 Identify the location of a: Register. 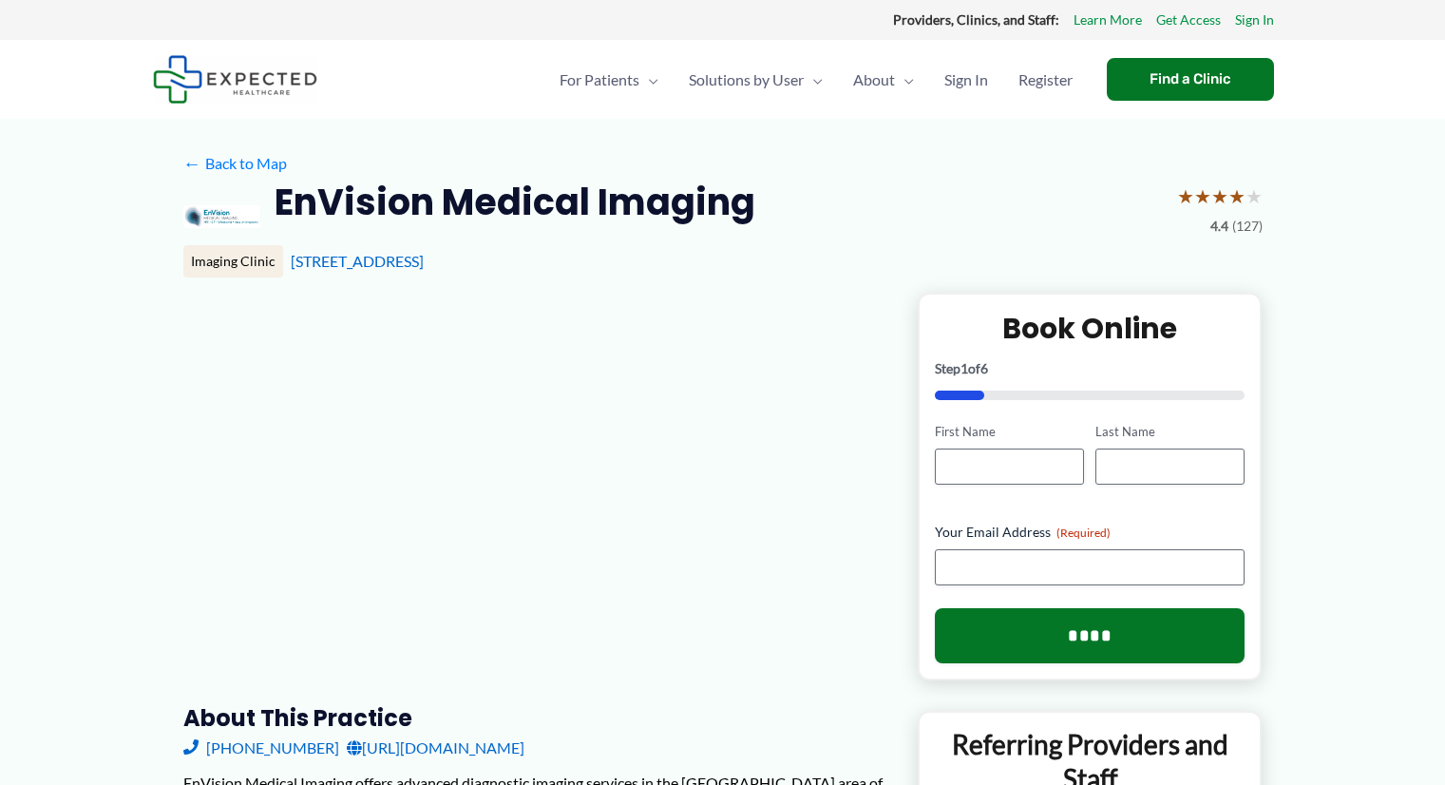
(1045, 80).